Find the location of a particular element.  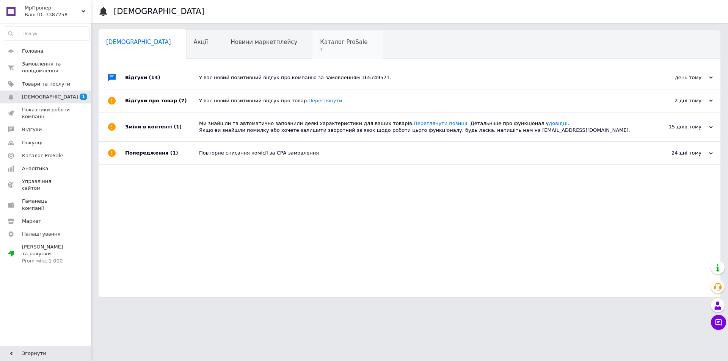

span: Головна is located at coordinates (33, 51).